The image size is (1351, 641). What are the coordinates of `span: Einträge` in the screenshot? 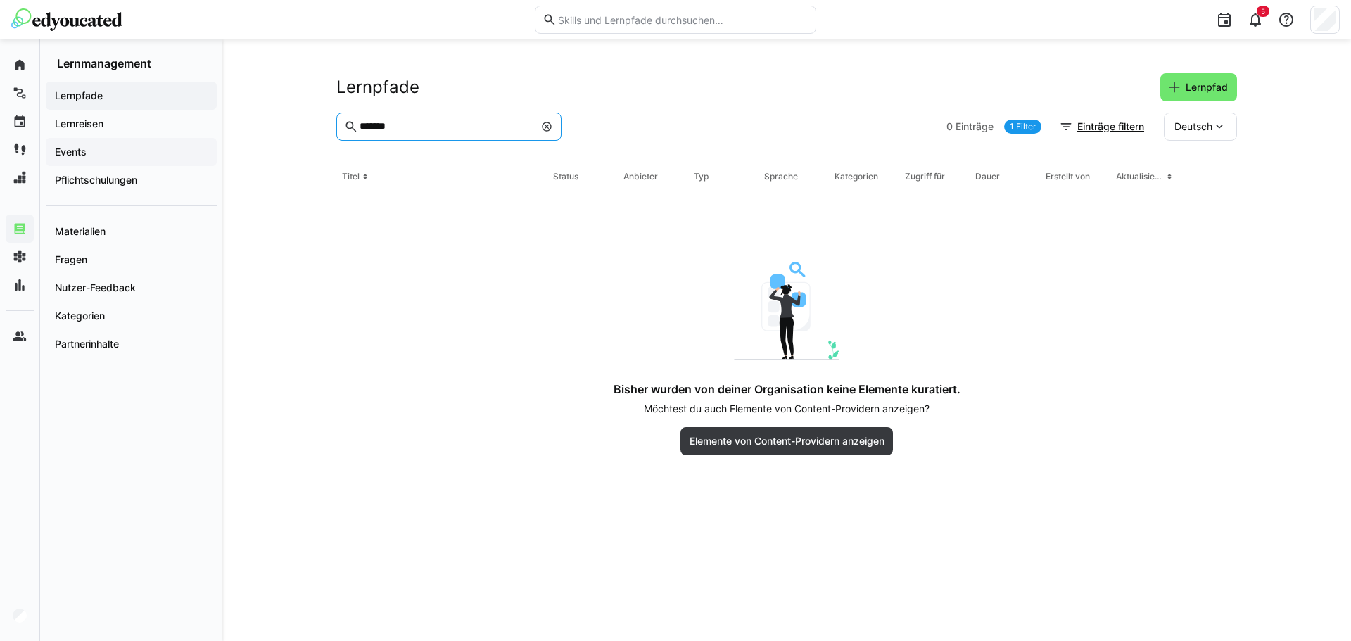 It's located at (974, 127).